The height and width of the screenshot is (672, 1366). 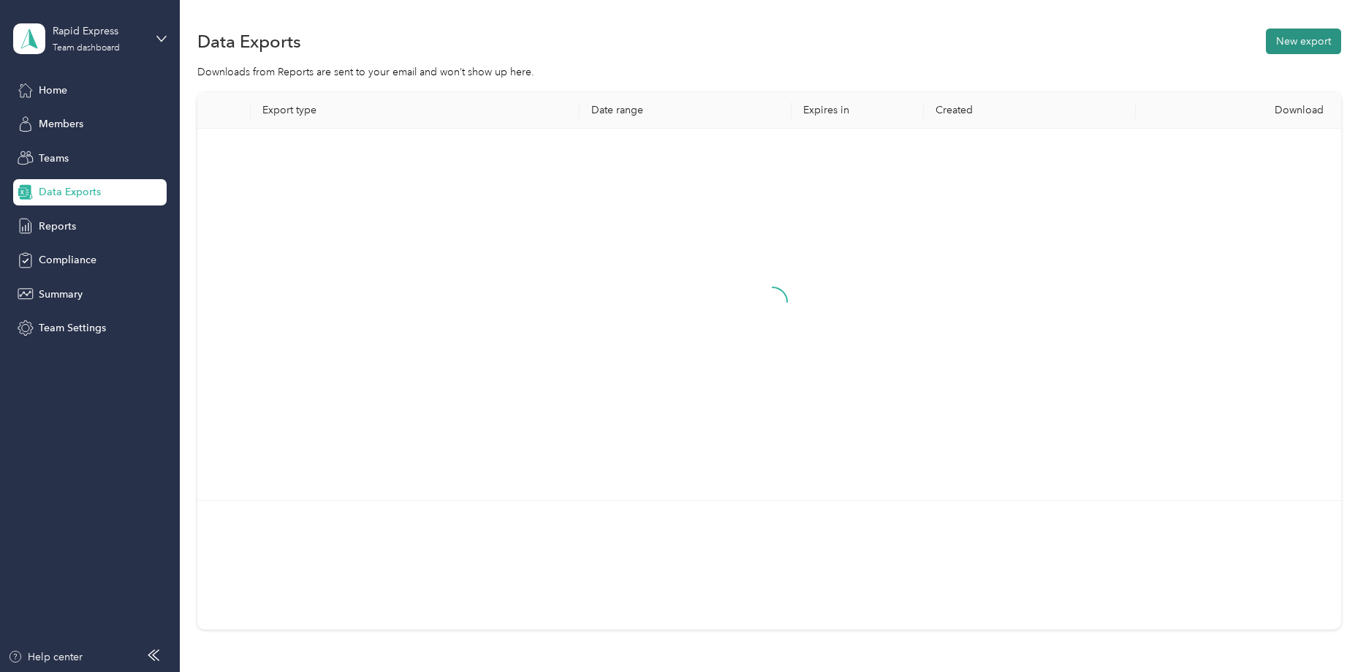 What do you see at coordinates (61, 294) in the screenshot?
I see `span: Summary` at bounding box center [61, 294].